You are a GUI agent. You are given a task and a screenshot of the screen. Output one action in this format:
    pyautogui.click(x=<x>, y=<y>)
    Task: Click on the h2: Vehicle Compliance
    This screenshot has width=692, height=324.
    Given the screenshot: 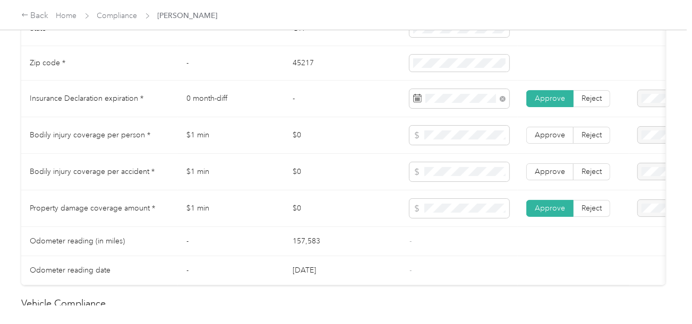 What is the action you would take?
    pyautogui.click(x=343, y=304)
    